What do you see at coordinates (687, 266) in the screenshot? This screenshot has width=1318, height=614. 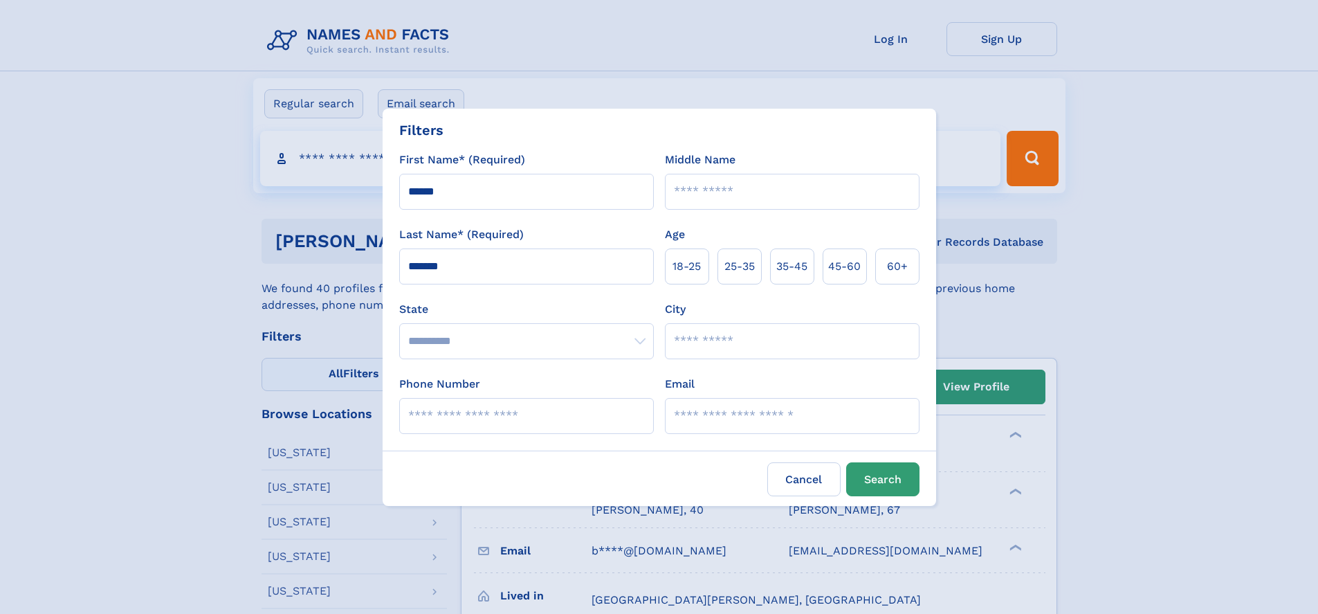 I see `span: 18‑25` at bounding box center [687, 266].